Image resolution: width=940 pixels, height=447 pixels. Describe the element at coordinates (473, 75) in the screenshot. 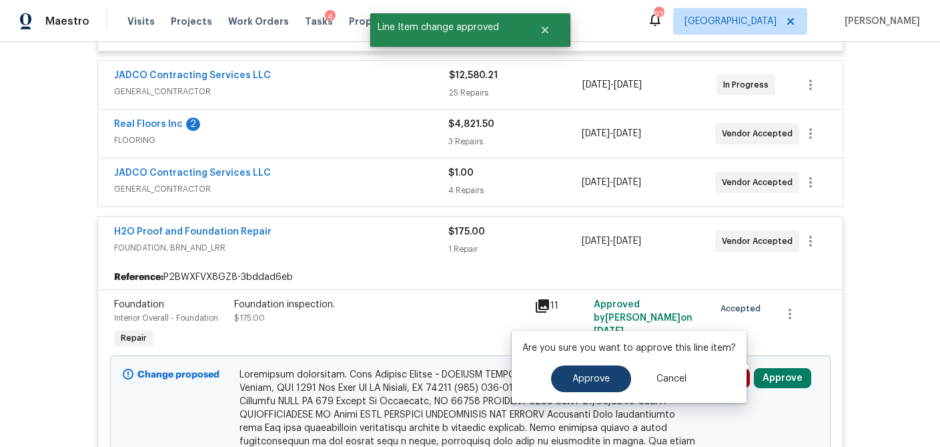

I see `span: $12,580.21` at that location.